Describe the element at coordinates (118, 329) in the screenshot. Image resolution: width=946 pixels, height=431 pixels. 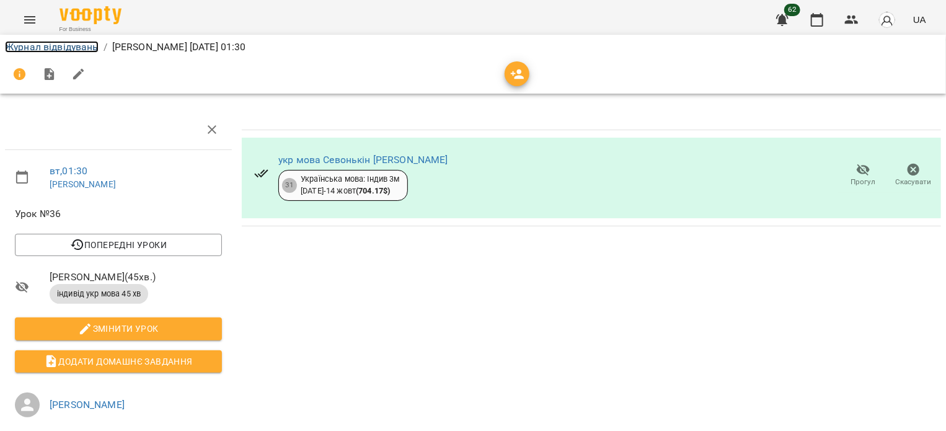
I see `button: Змінити урок` at that location.